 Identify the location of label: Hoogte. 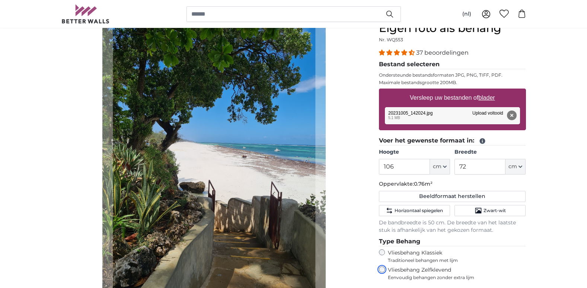
(414, 152).